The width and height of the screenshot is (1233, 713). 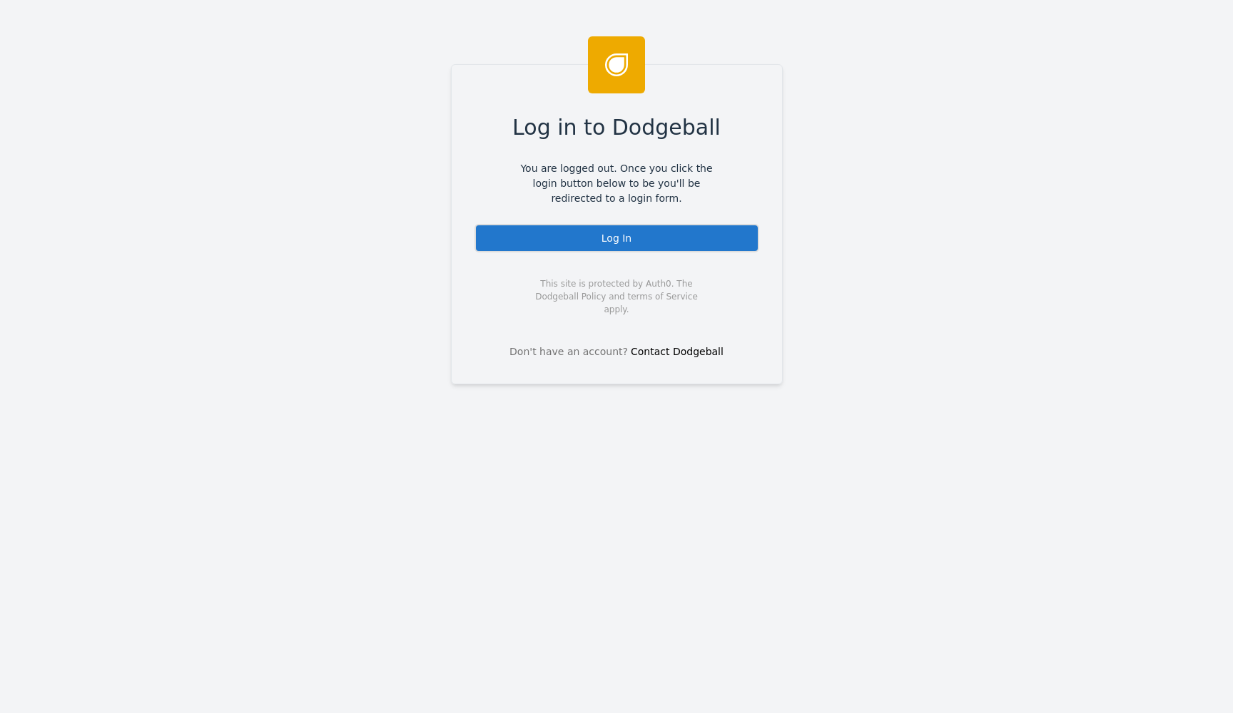 I want to click on a: Contact Dodgeball, so click(x=677, y=352).